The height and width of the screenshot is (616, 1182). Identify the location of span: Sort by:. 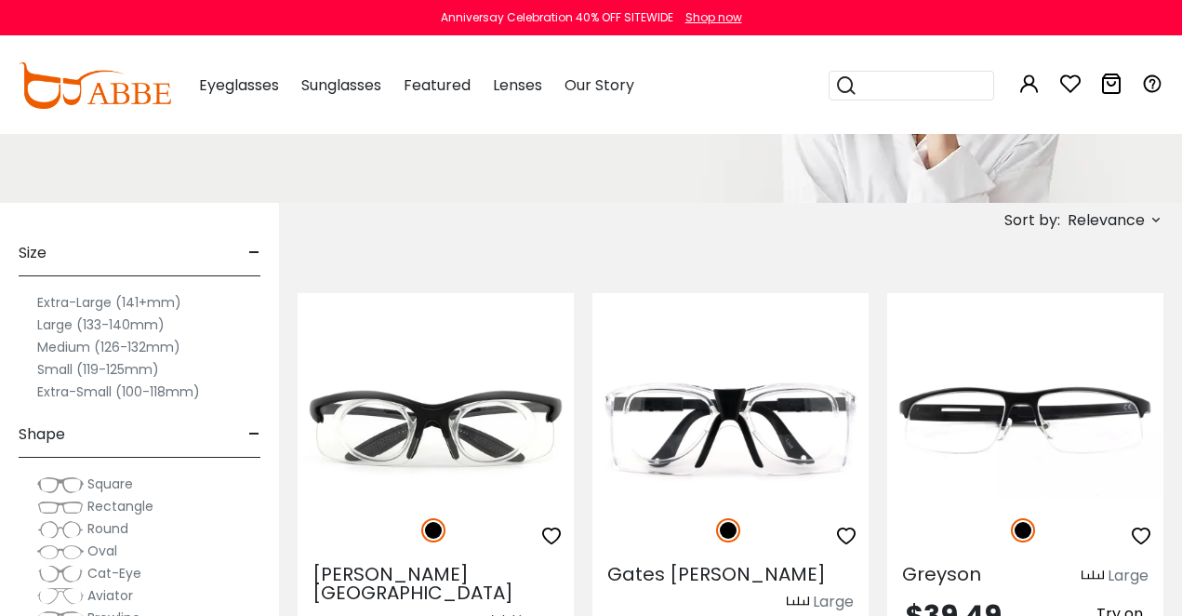
(1032, 219).